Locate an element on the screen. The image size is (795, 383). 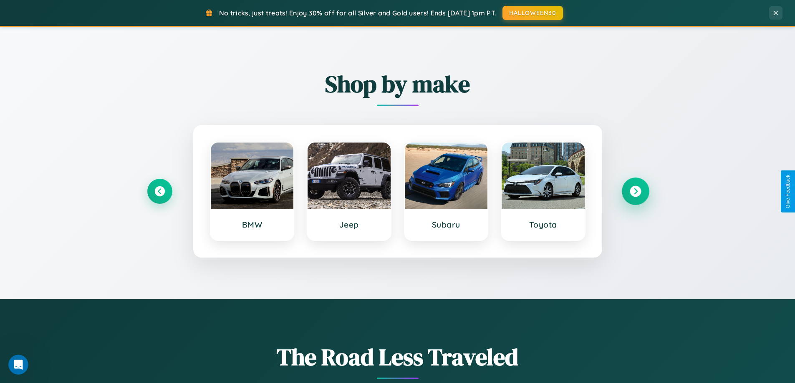
h1: The Road Less Traveled is located at coordinates (398, 357).